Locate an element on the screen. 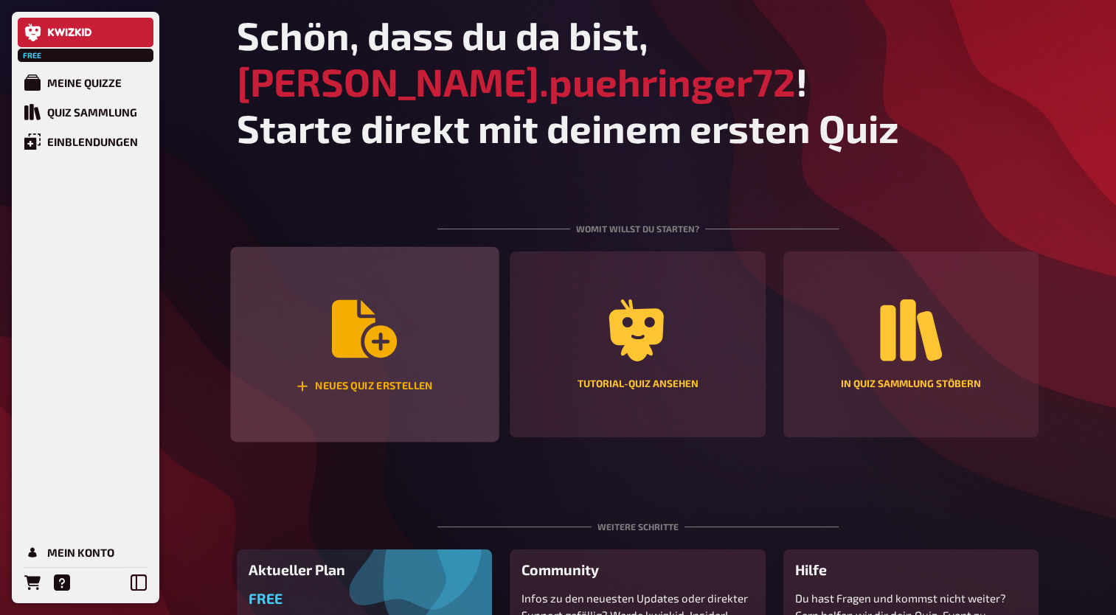  h1: Schön, dass du da bist, ! Starte direkt mit deinem ersten Quiz is located at coordinates (638, 81).